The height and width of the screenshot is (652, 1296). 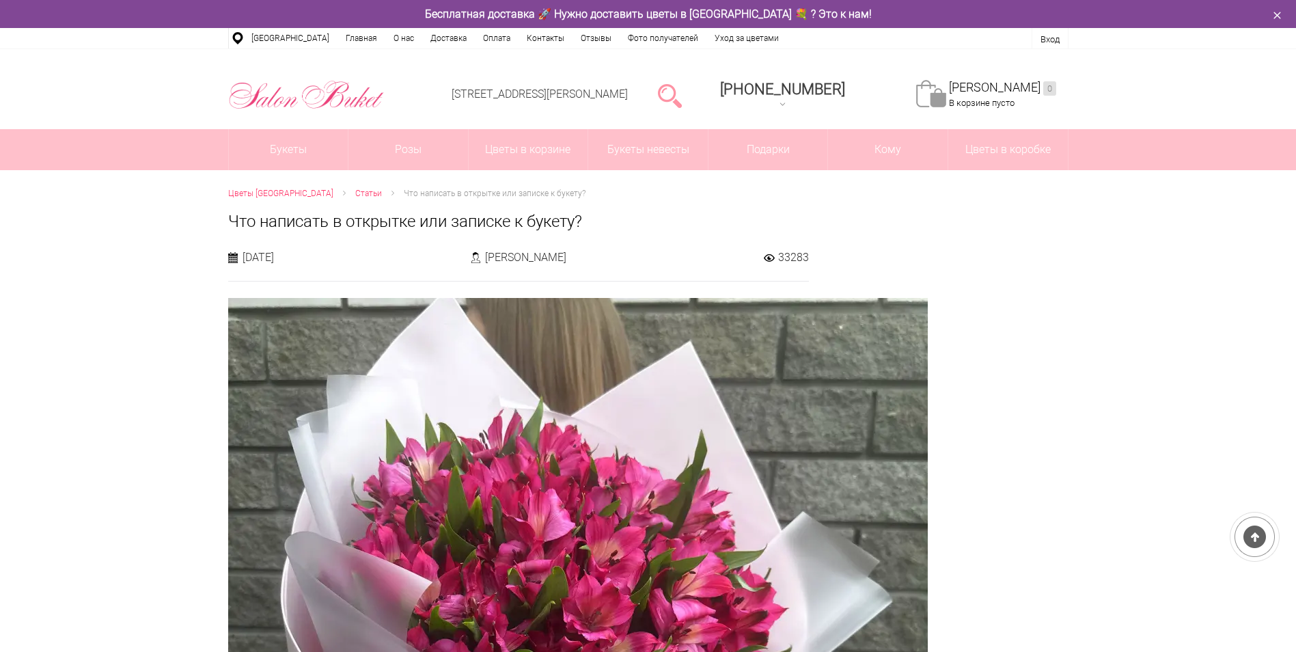 What do you see at coordinates (408, 150) in the screenshot?
I see `a: Розы` at bounding box center [408, 150].